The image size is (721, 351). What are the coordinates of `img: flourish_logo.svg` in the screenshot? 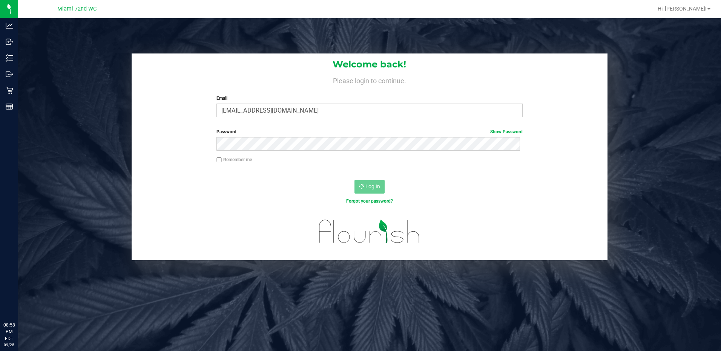 It's located at (370, 232).